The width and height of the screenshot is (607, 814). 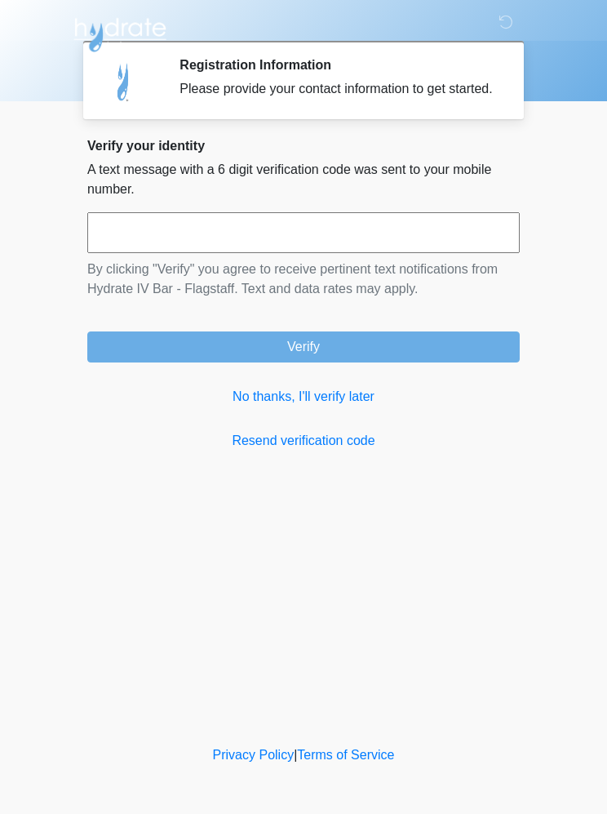 What do you see at coordinates (124, 82) in the screenshot?
I see `img: Agent Avatar` at bounding box center [124, 82].